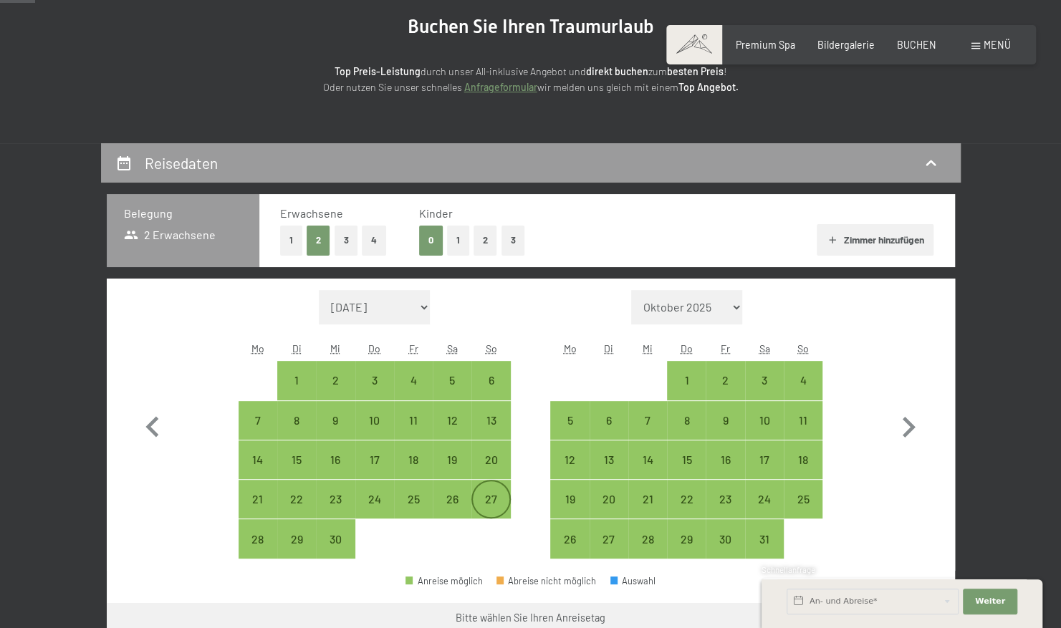  Describe the element at coordinates (617, 71) in the screenshot. I see `strong: direkt buchen` at that location.